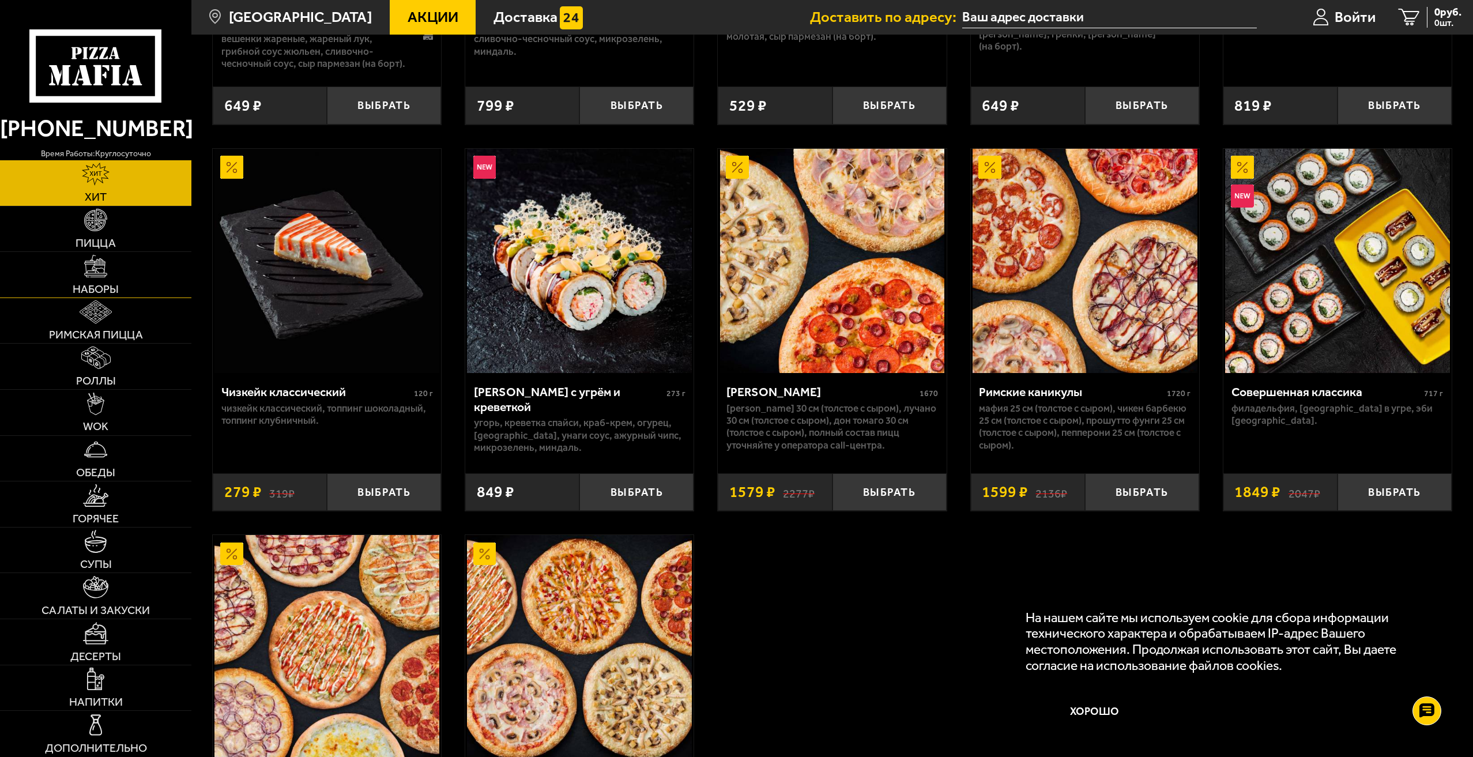  What do you see at coordinates (1337, 261) in the screenshot?
I see `img: Совершенная классика` at bounding box center [1337, 261].